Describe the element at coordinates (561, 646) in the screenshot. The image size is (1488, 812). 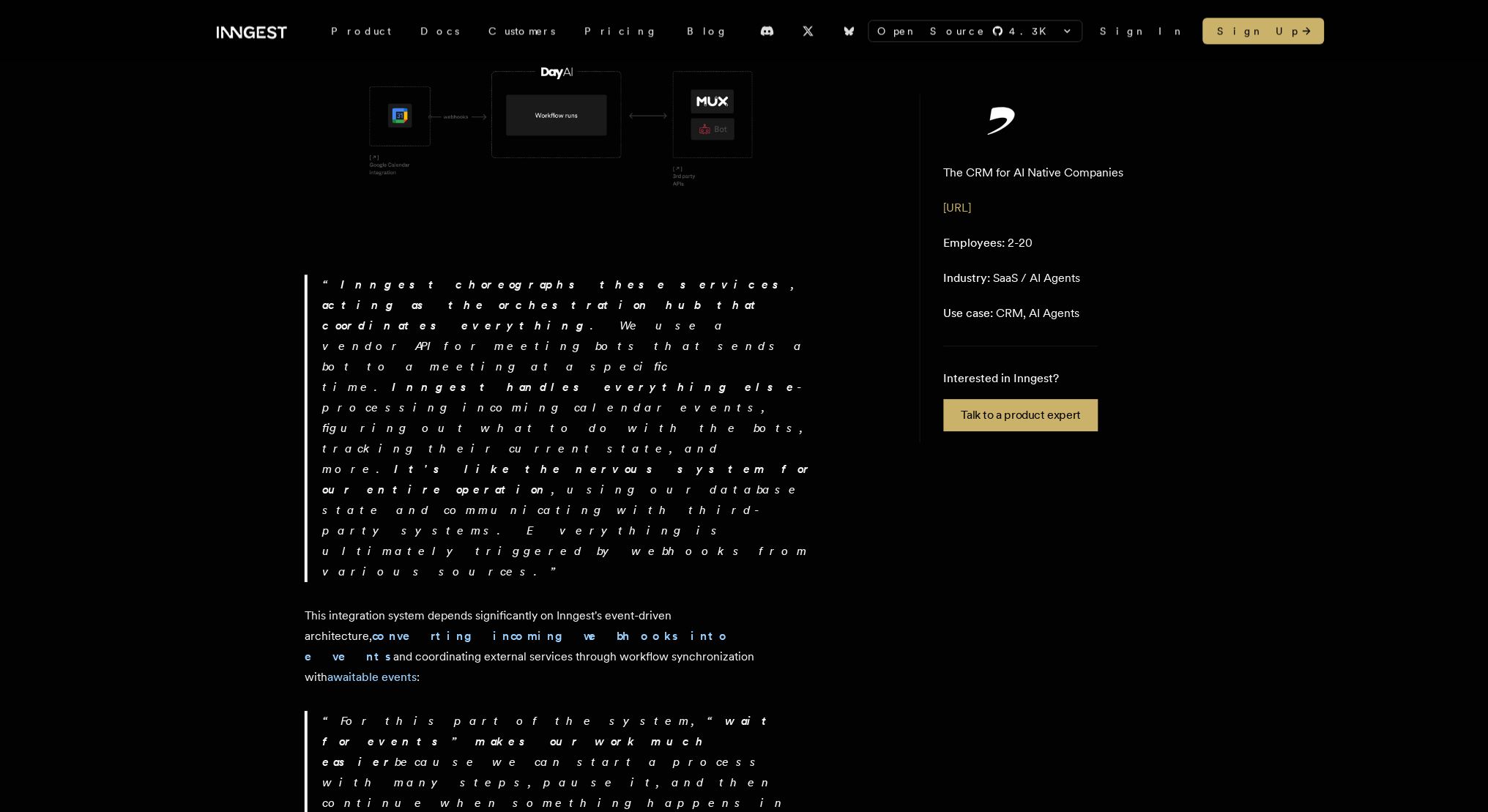
I see `p: This integration system depends significantly on Inngest's event-driven architecture, and coordin...` at that location.